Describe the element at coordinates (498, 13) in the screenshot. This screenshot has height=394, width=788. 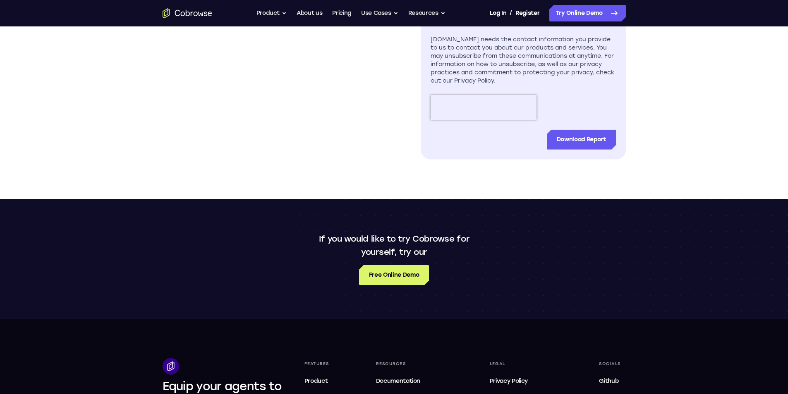
I see `a: Log In` at that location.